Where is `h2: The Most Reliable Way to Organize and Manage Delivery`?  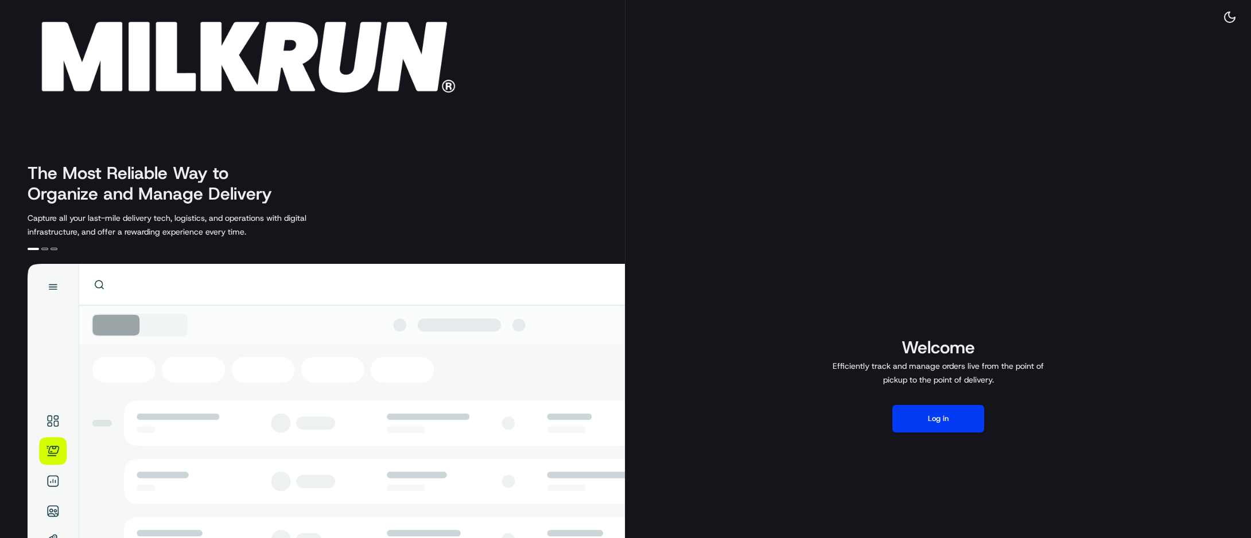 h2: The Most Reliable Way to Organize and Manage Delivery is located at coordinates (156, 184).